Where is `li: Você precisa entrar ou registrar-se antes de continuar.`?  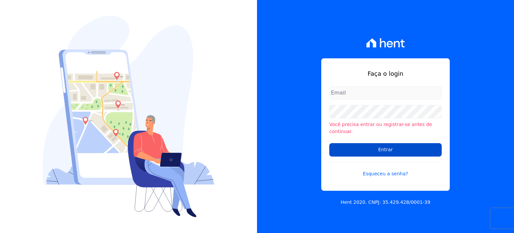 li: Você precisa entrar ou registrar-se antes de continuar. is located at coordinates (386, 128).